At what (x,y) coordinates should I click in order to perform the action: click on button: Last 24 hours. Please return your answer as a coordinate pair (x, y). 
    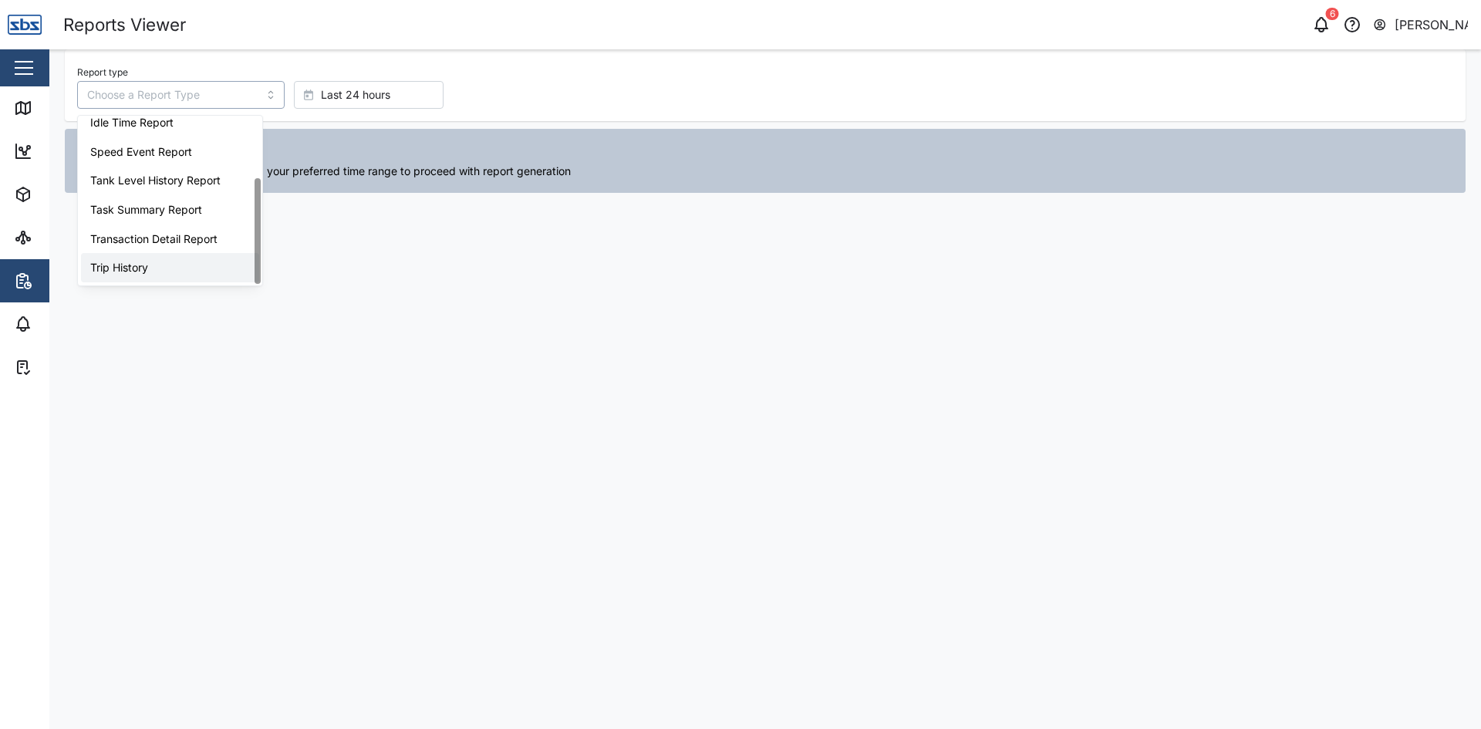
    Looking at the image, I should click on (369, 95).